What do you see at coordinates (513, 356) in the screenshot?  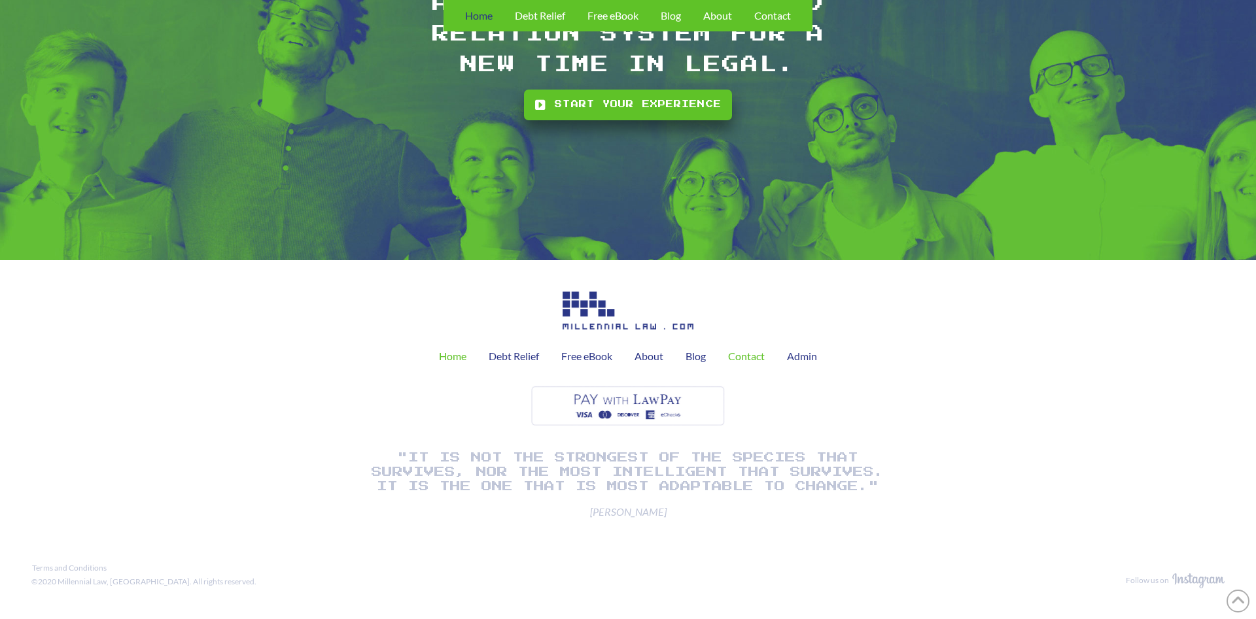 I see `a: Debt Relief` at bounding box center [513, 356].